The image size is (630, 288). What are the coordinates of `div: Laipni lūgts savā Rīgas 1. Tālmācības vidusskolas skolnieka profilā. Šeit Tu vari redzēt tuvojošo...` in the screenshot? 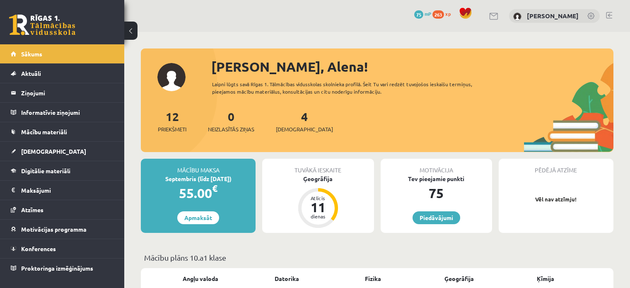 It's located at (353, 88).